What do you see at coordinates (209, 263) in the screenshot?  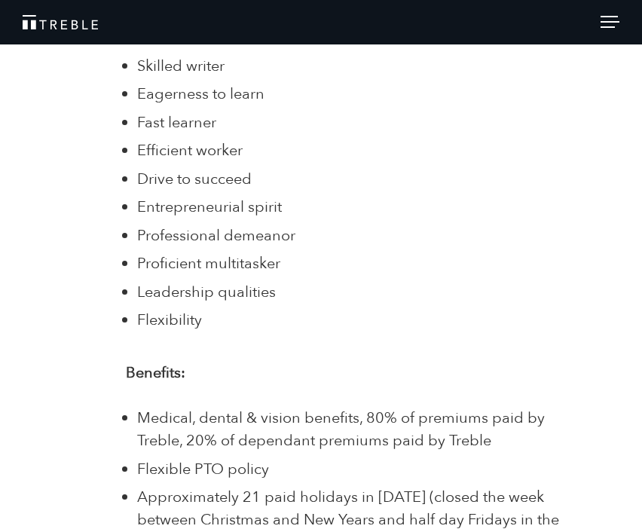 I see `span: Proficient multitasker` at bounding box center [209, 263].